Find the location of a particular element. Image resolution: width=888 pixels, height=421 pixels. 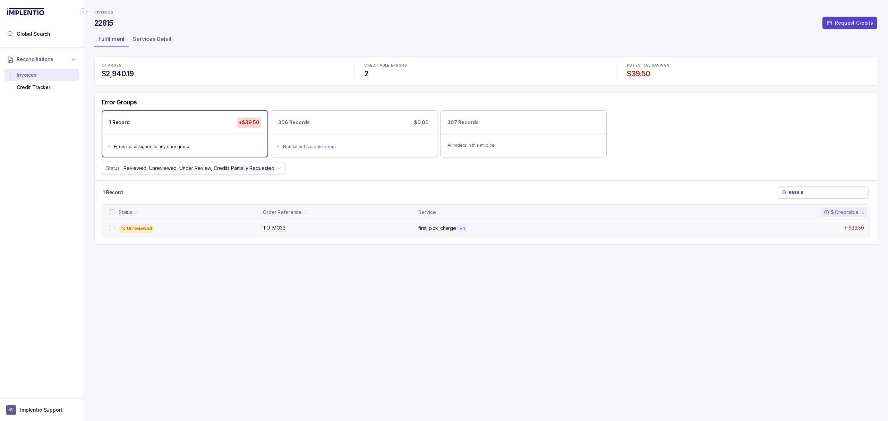

span: Reconciliations is located at coordinates (35, 59).